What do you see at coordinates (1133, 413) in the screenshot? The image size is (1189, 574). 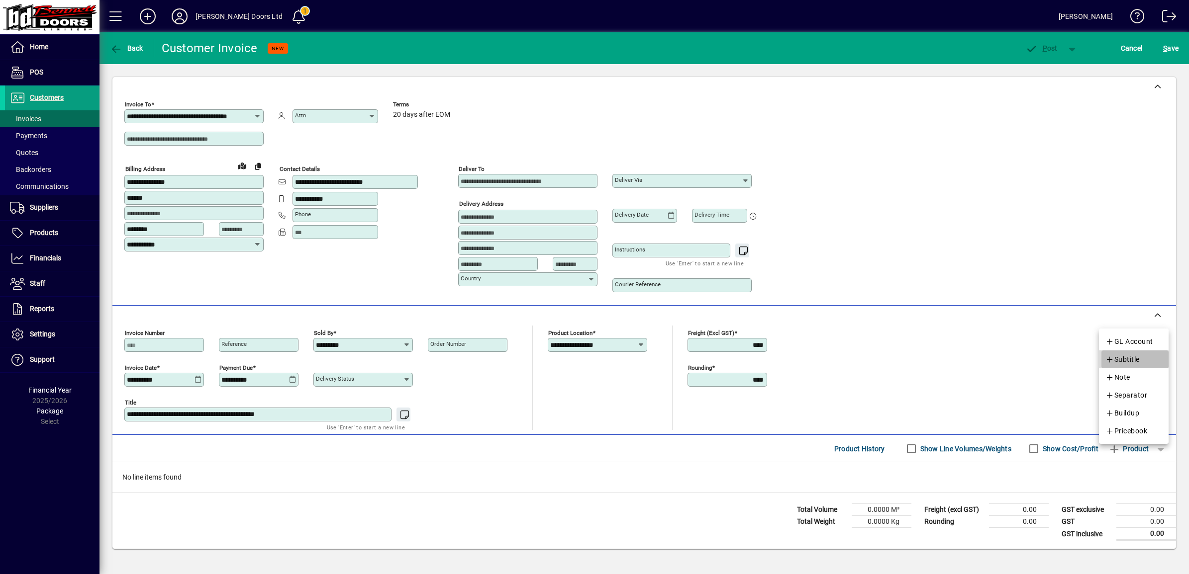 I see `button: Buildup` at bounding box center [1133, 413].